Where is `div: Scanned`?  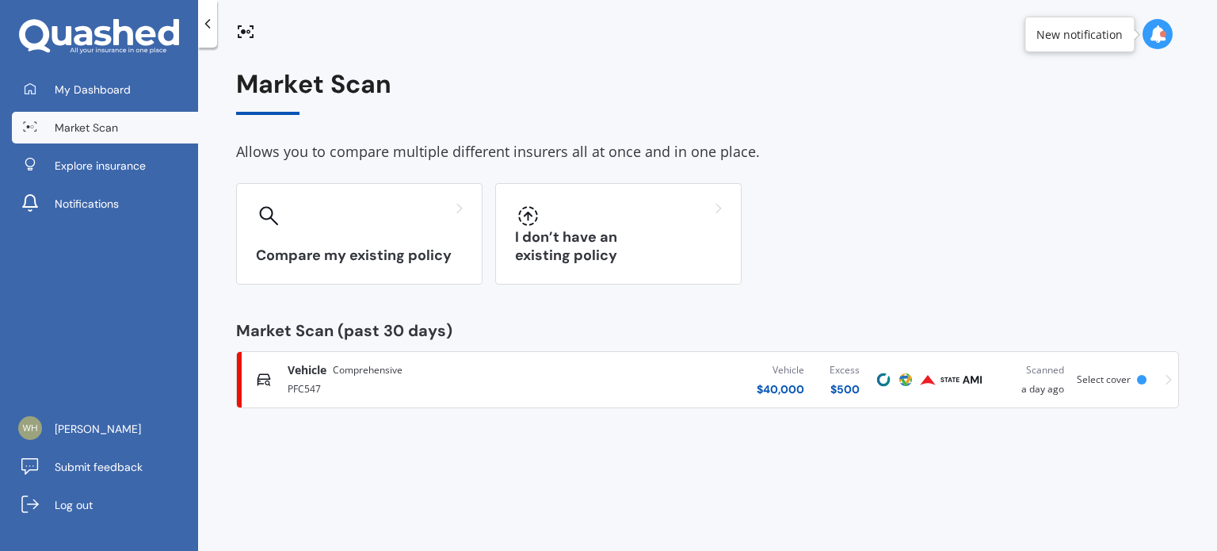
div: Scanned is located at coordinates (1030, 370).